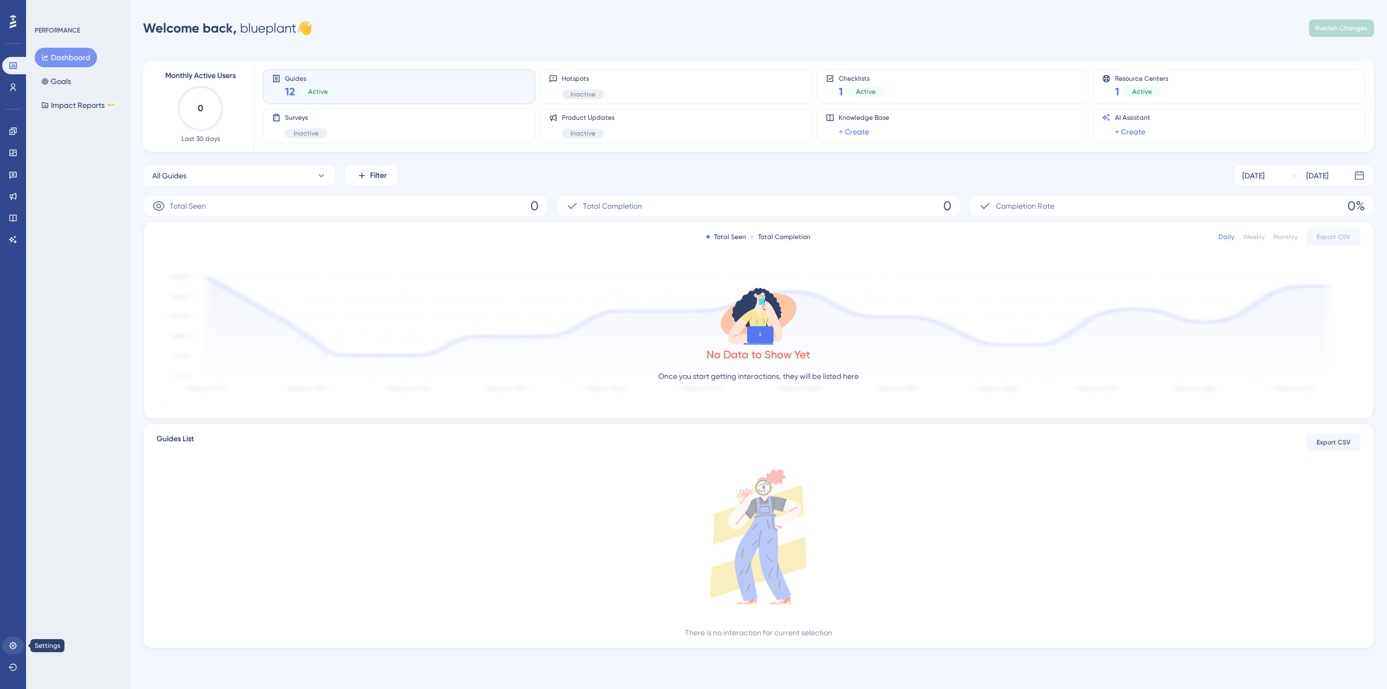 The image size is (1387, 689). I want to click on button: All Guides, so click(239, 176).